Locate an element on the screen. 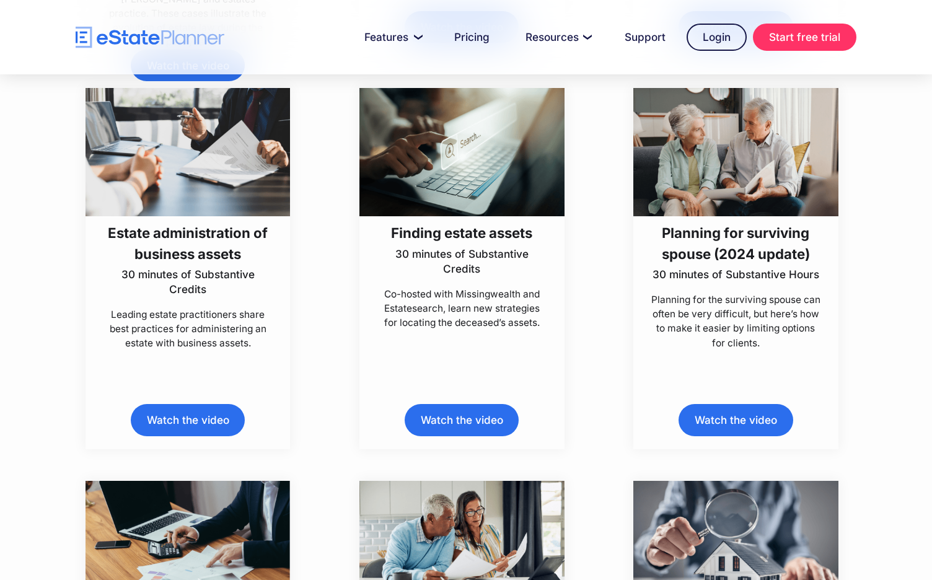 This screenshot has width=932, height=580. a: Login is located at coordinates (717, 37).